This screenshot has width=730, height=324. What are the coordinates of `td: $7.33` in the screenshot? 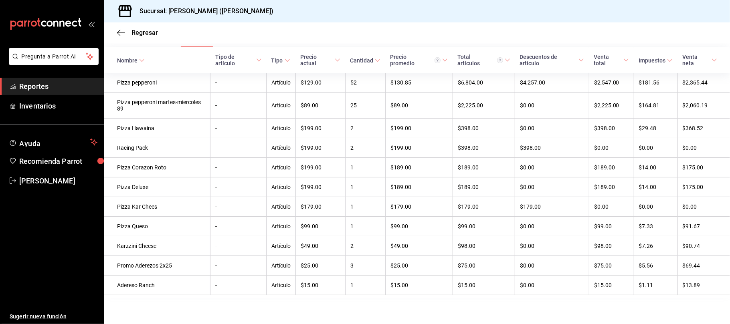 It's located at (656, 227).